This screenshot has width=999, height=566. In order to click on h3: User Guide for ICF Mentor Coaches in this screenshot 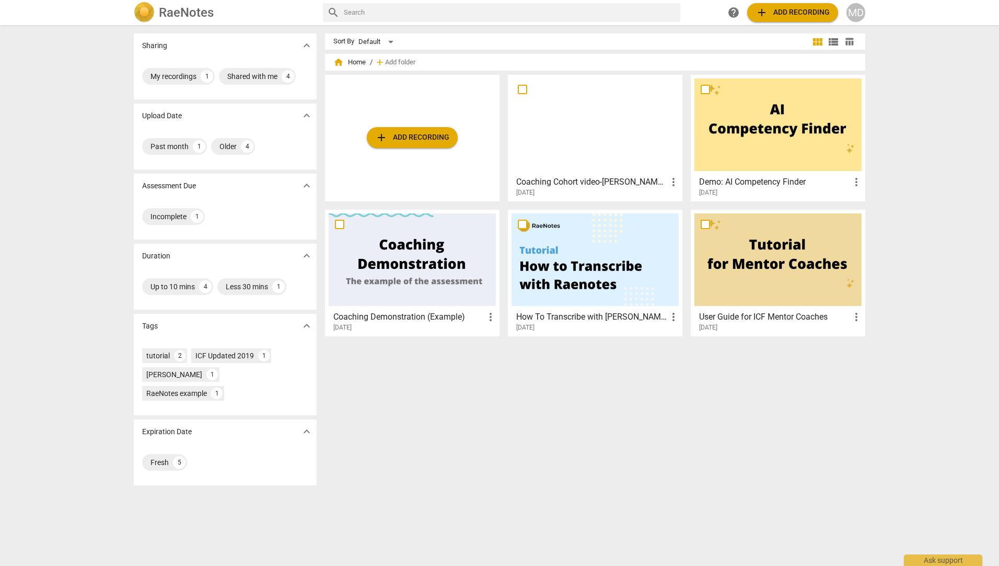, I will do `click(775, 317)`.